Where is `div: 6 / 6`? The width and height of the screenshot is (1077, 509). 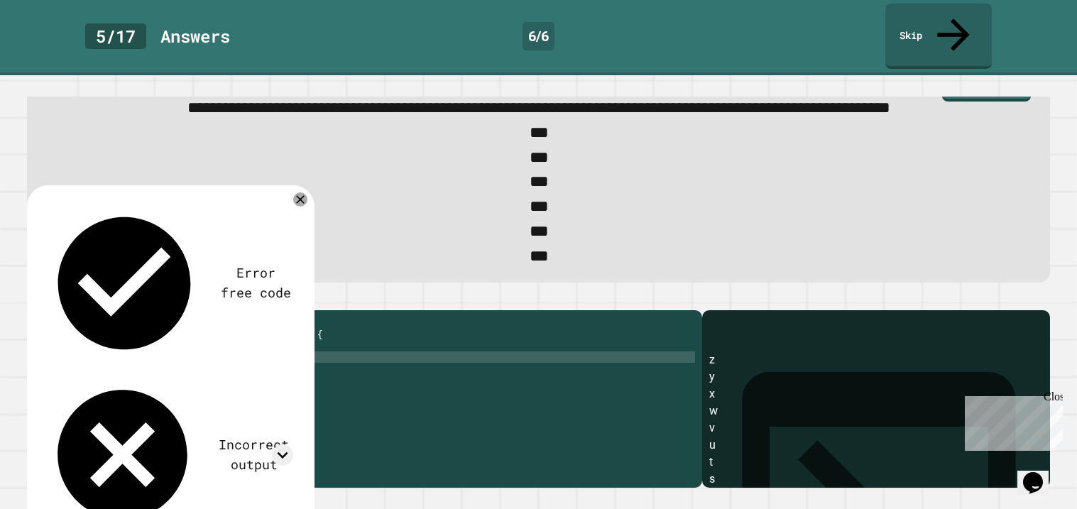 div: 6 / 6 is located at coordinates (538, 36).